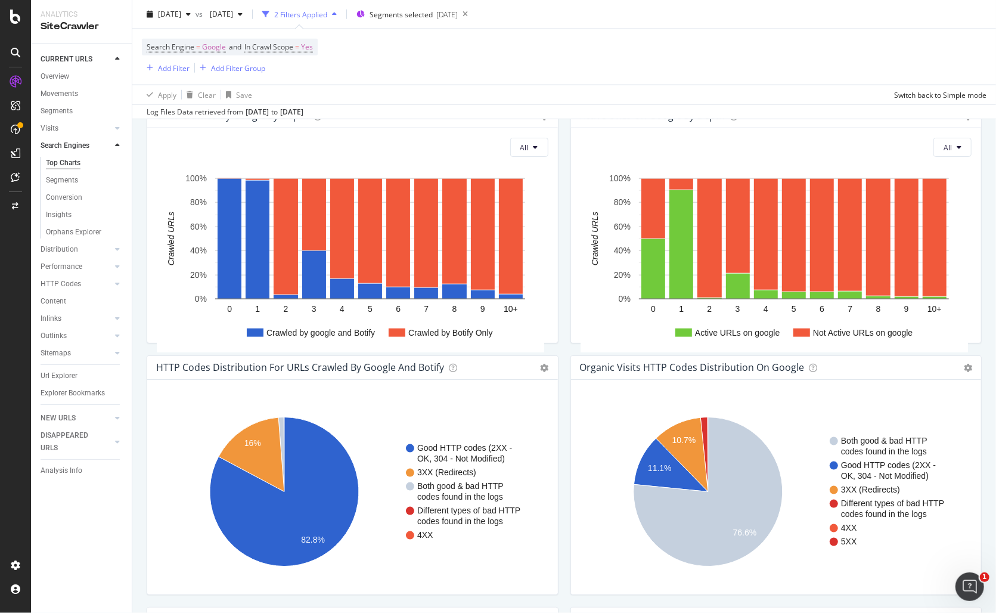 This screenshot has height=613, width=996. What do you see at coordinates (63, 163) in the screenshot?
I see `div: Top Charts` at bounding box center [63, 163].